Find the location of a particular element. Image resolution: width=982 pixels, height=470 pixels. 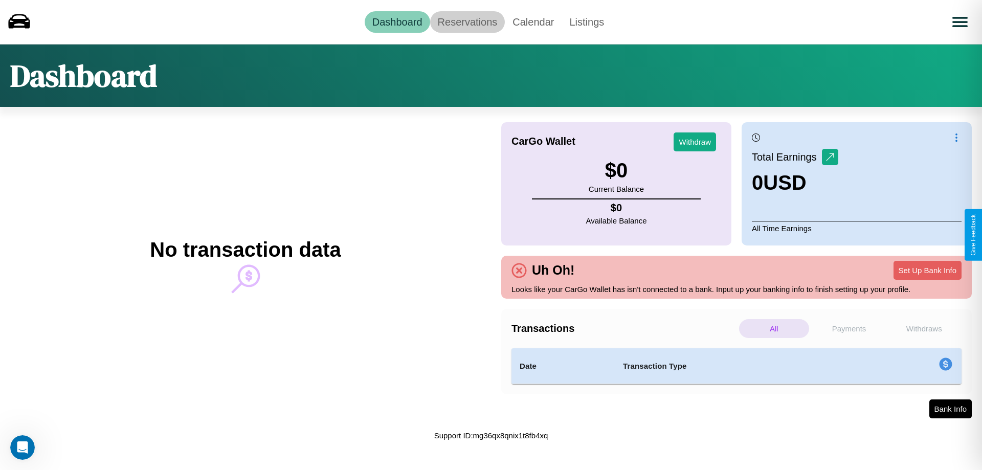

div: Give Feedback is located at coordinates (973, 235).